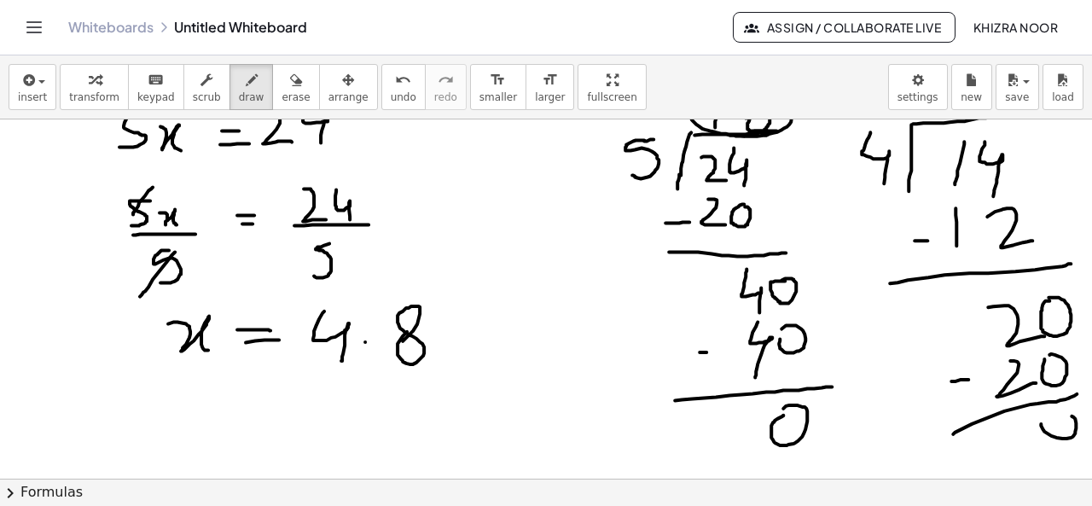 Image resolution: width=1092 pixels, height=506 pixels. I want to click on button: Toggle navigation, so click(34, 27).